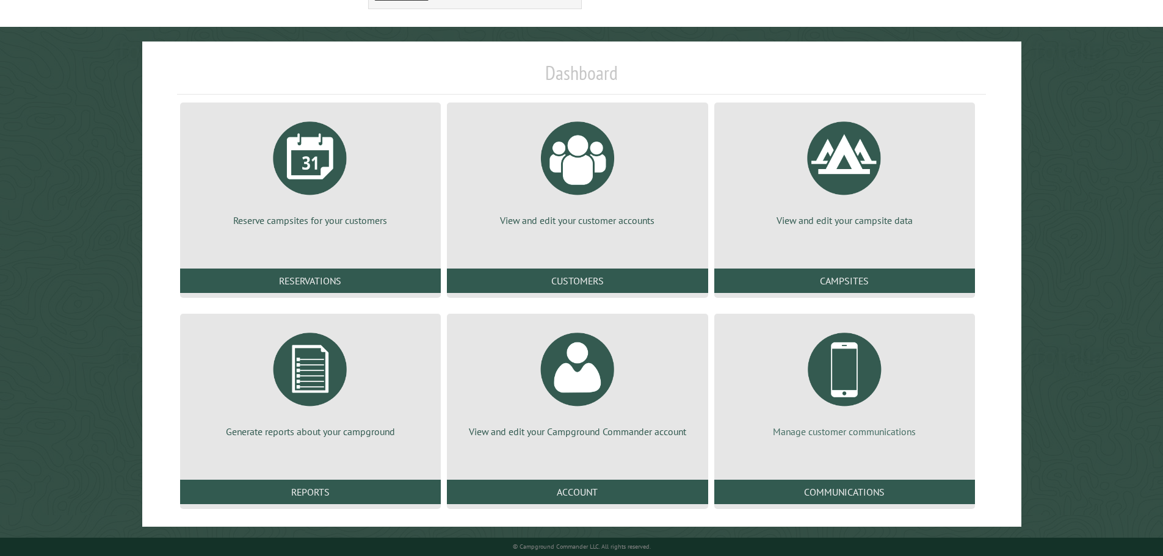 This screenshot has width=1163, height=556. I want to click on p: Generate reports about your campground, so click(310, 432).